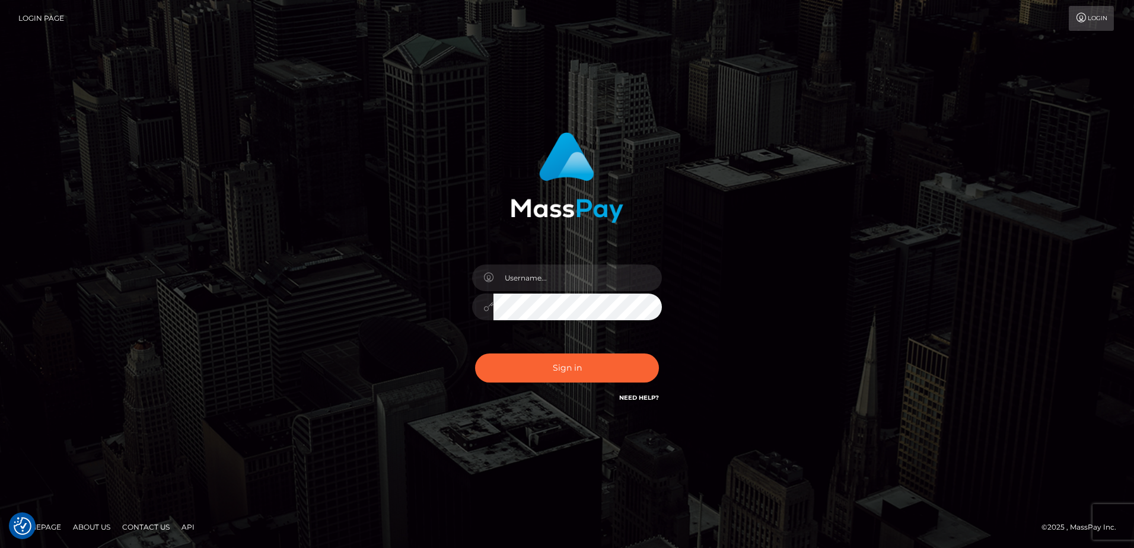 This screenshot has height=548, width=1134. What do you see at coordinates (23, 526) in the screenshot?
I see `button: Consent Preferences` at bounding box center [23, 526].